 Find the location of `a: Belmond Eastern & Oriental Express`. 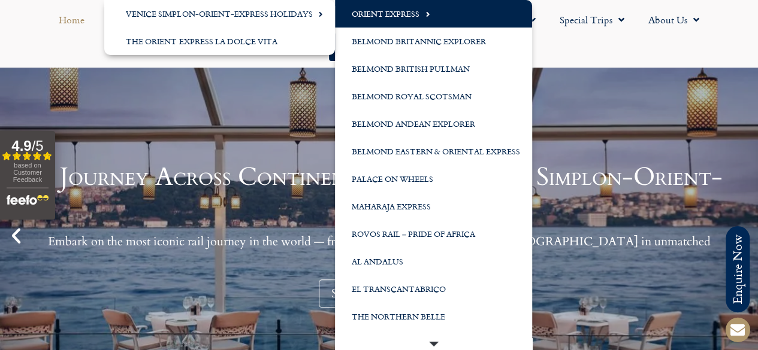

a: Belmond Eastern & Oriental Express is located at coordinates (433, 152).